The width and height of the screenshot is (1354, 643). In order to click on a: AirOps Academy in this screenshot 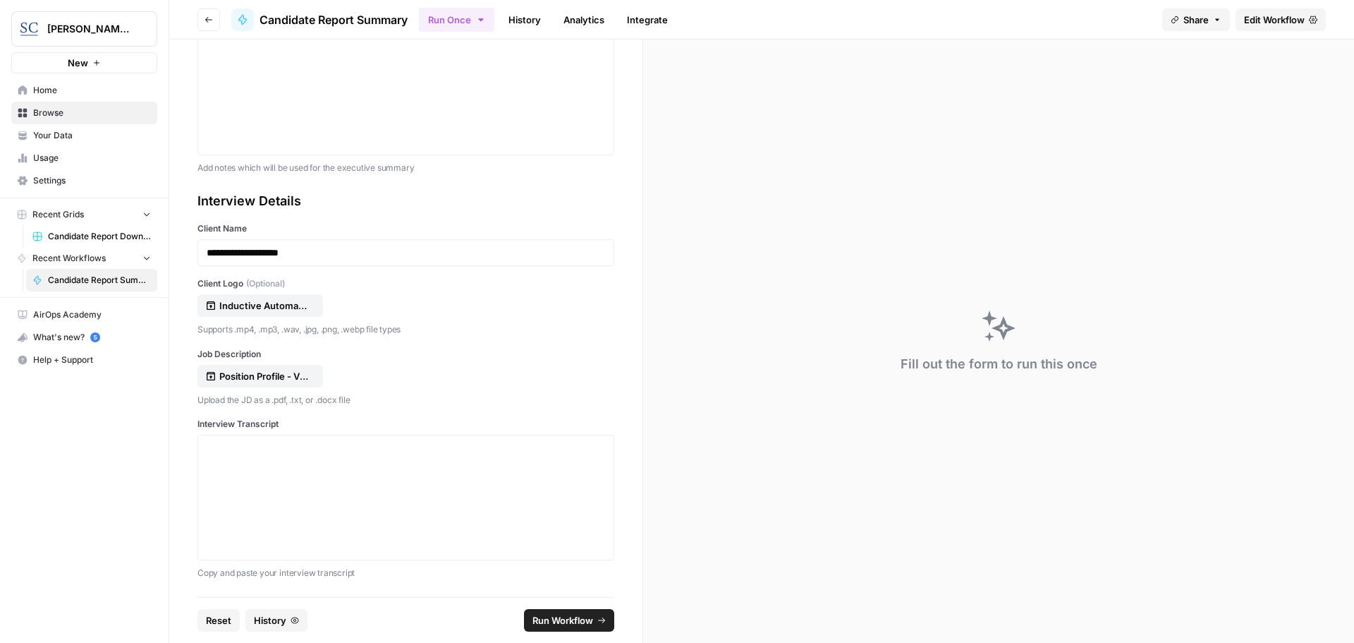, I will do `click(84, 315)`.